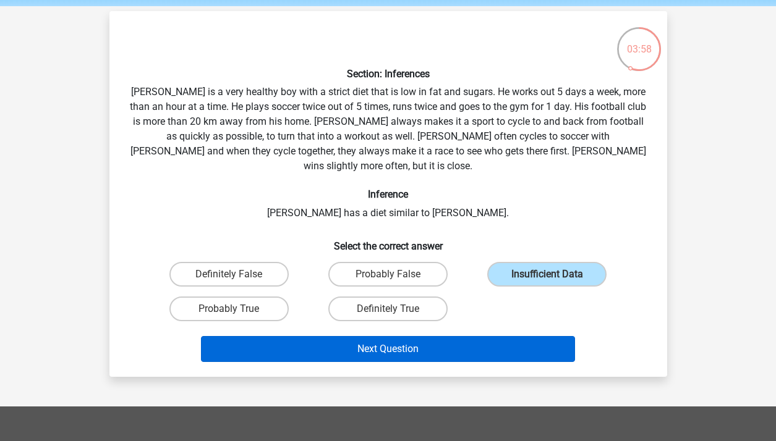 This screenshot has height=441, width=776. What do you see at coordinates (388, 74) in the screenshot?
I see `h6: Section: Inferences` at bounding box center [388, 74].